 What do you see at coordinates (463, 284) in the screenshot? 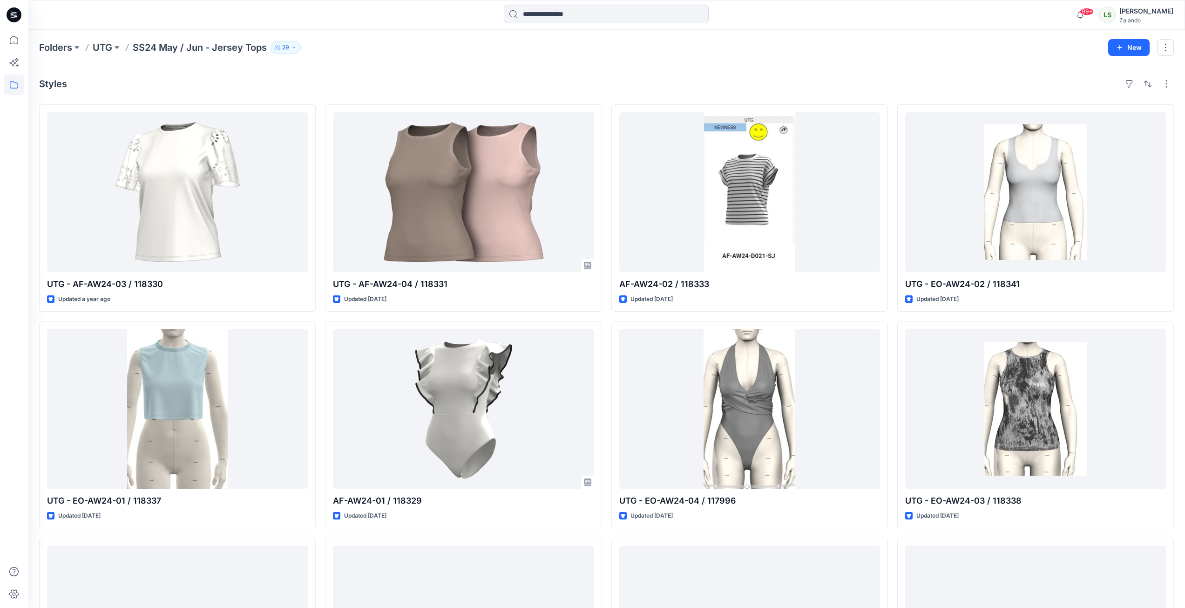
I see `p: UTG - AF-AW24-04 / 118331` at bounding box center [463, 284].